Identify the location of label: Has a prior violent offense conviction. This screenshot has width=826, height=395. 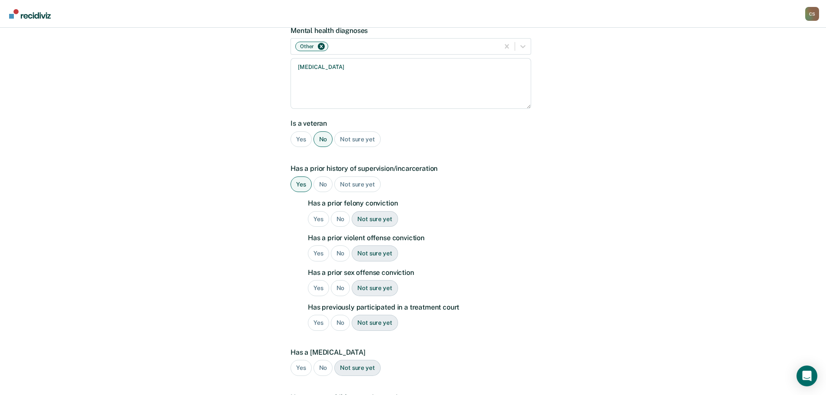
(419, 238).